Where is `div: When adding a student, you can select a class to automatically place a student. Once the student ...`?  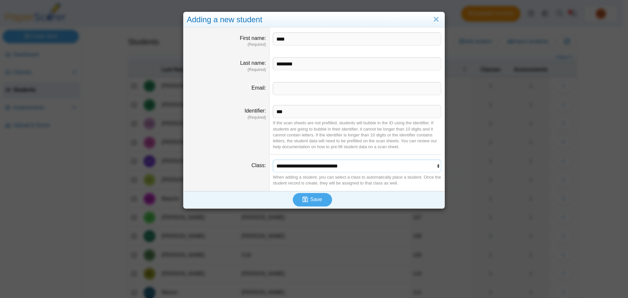
div: When adding a student, you can select a class to automatically place a student. Once the student ... is located at coordinates (357, 180).